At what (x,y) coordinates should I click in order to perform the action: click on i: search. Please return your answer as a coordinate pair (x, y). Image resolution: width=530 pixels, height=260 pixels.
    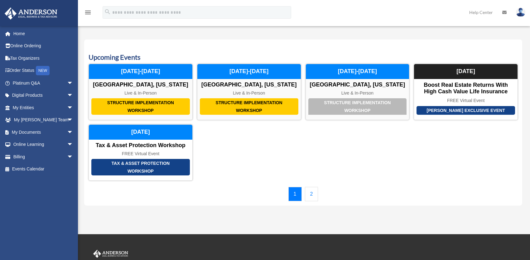
    Looking at the image, I should click on (107, 12).